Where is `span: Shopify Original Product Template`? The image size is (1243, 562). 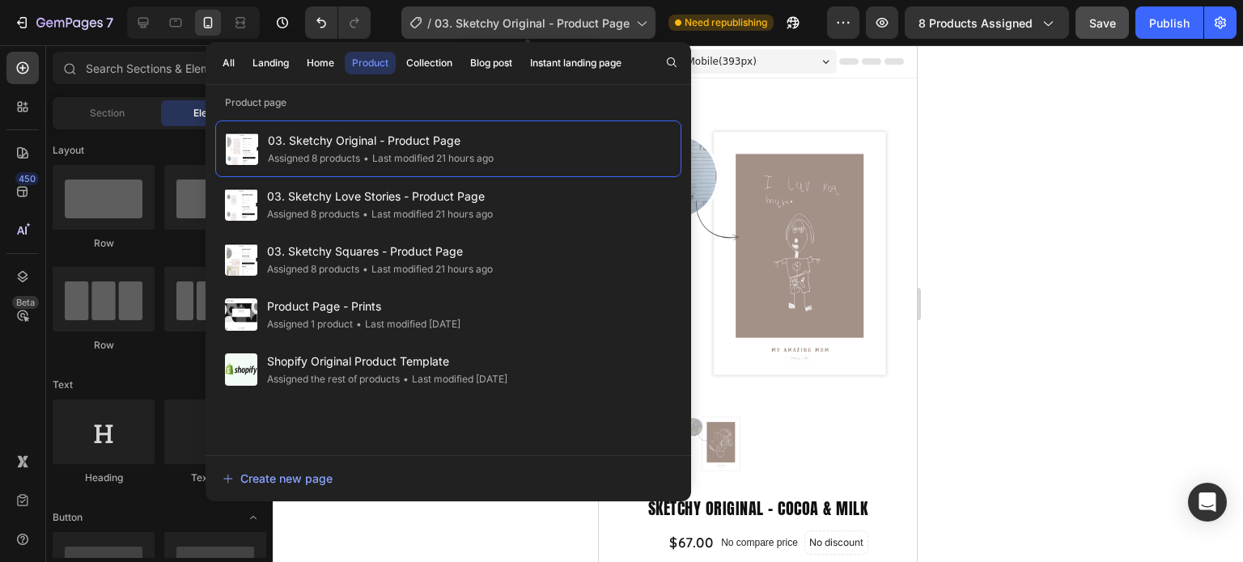
span: Shopify Original Product Template is located at coordinates (387, 362).